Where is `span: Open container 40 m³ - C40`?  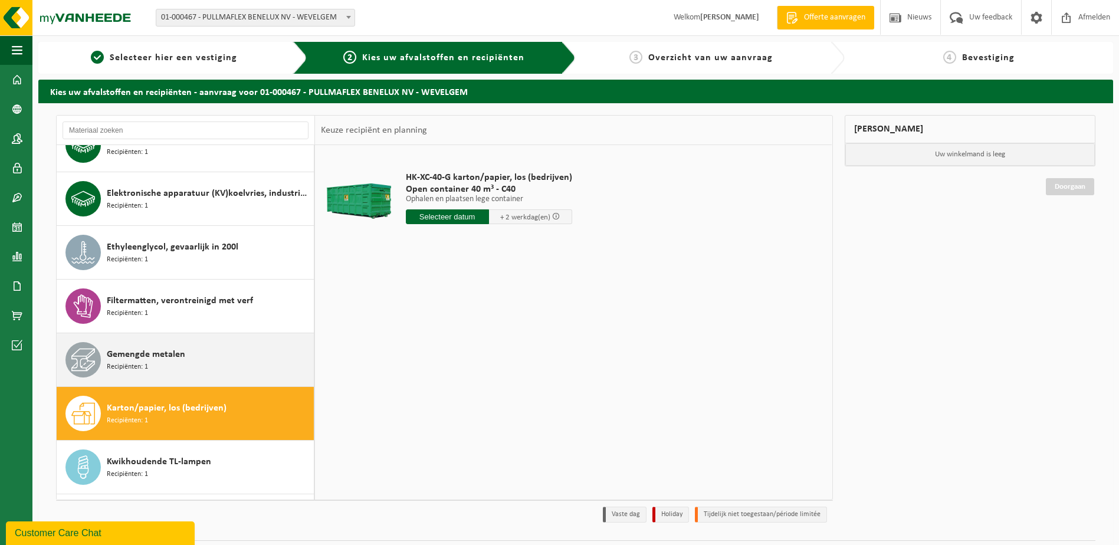
span: Open container 40 m³ - C40 is located at coordinates (489, 189).